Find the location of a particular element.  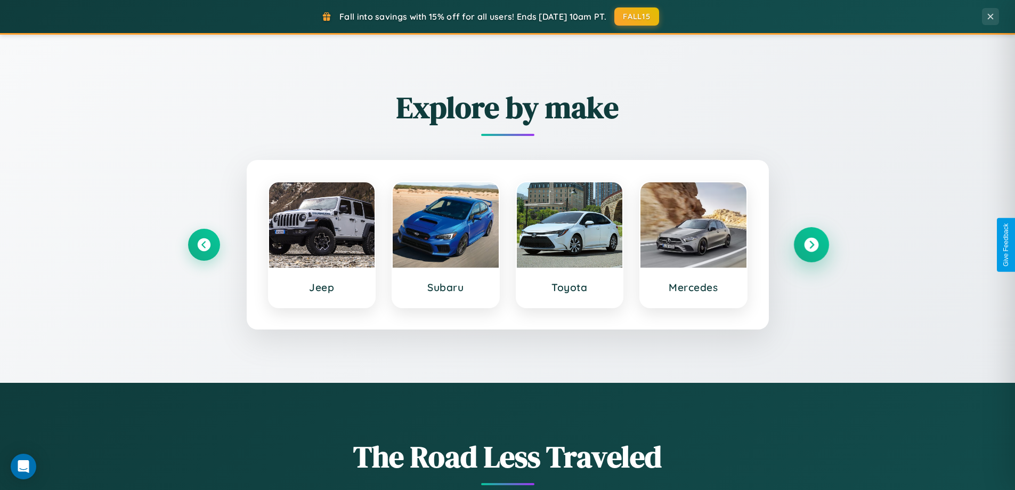

h1: The Road Less Traveled is located at coordinates (508, 456).